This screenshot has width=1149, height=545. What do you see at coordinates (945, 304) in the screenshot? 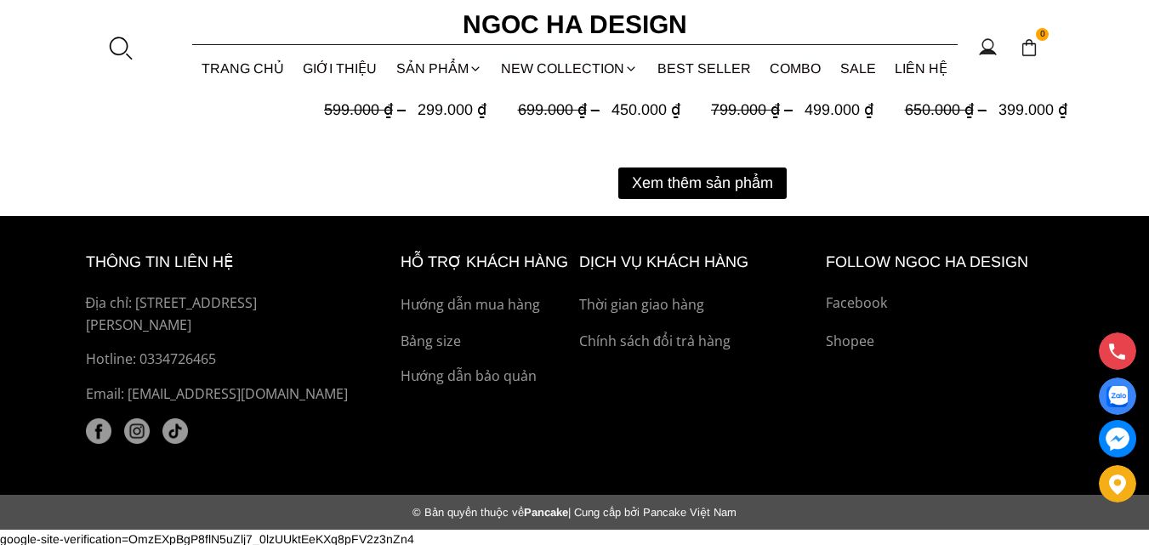
I see `p: Facebook` at bounding box center [945, 304].